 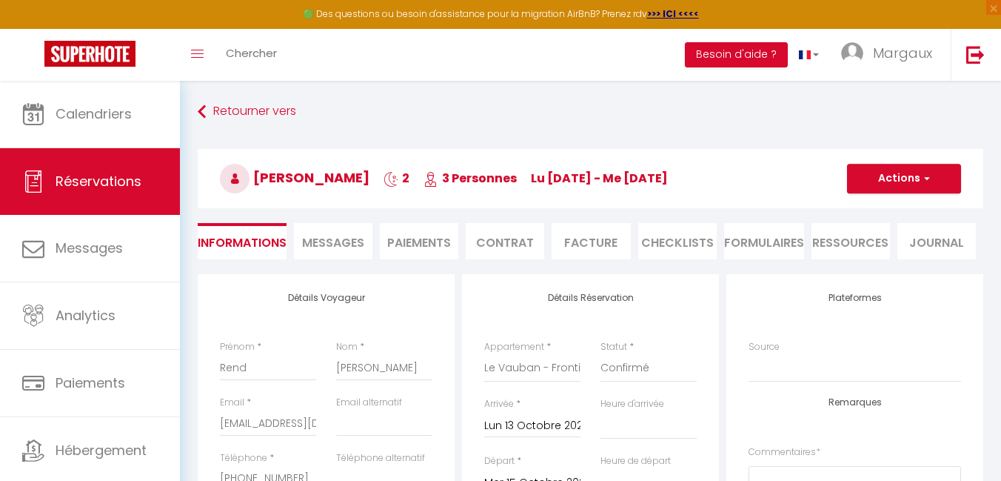 What do you see at coordinates (419, 241) in the screenshot?
I see `li: Paiements` at bounding box center [419, 241].